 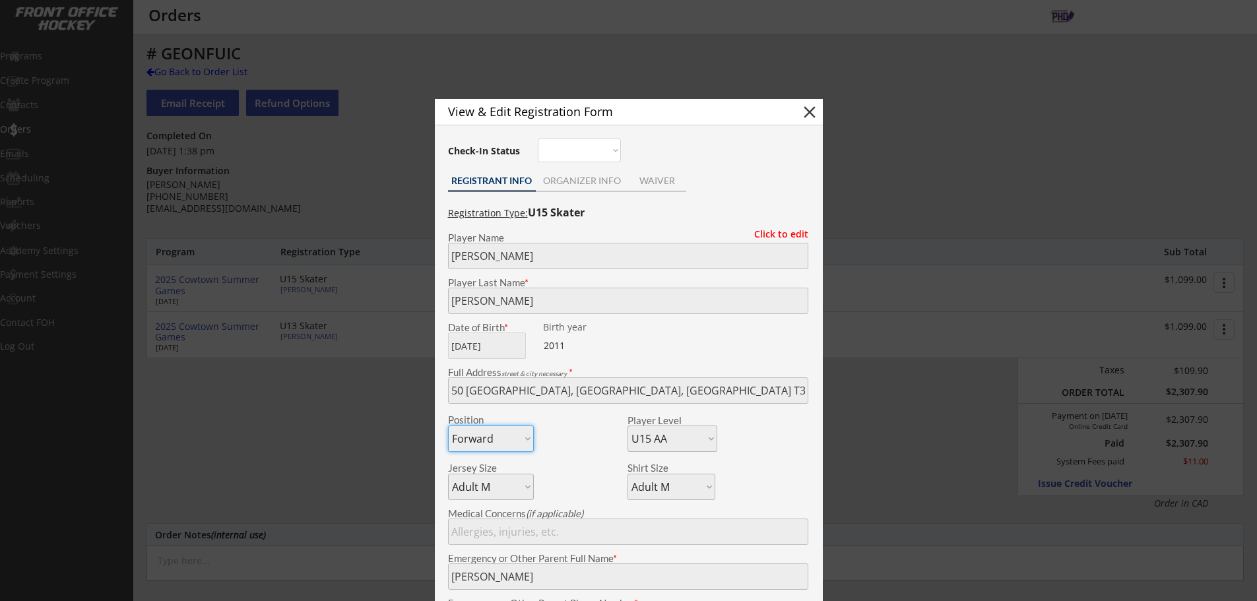 What do you see at coordinates (776, 234) in the screenshot?
I see `div: Click to edit` at bounding box center [776, 234].